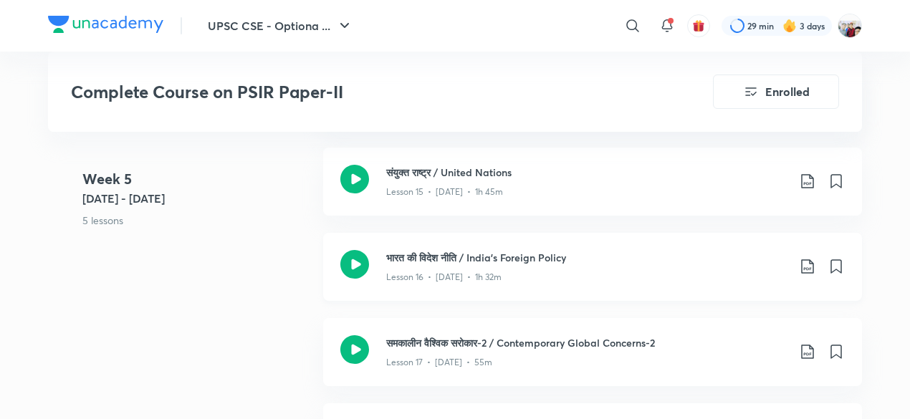  What do you see at coordinates (197, 220) in the screenshot?
I see `p: 5 lessons` at bounding box center [197, 220].